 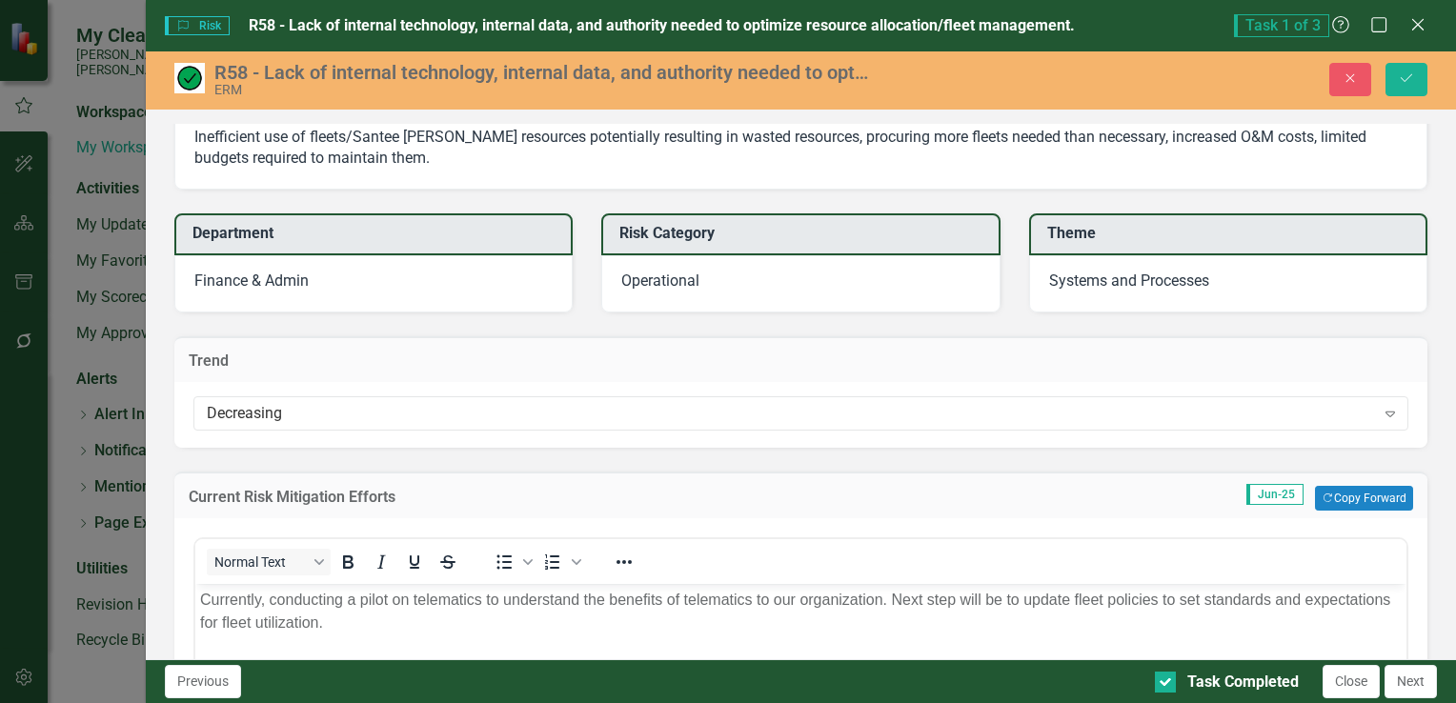 I want to click on h3: Trend, so click(x=800, y=361).